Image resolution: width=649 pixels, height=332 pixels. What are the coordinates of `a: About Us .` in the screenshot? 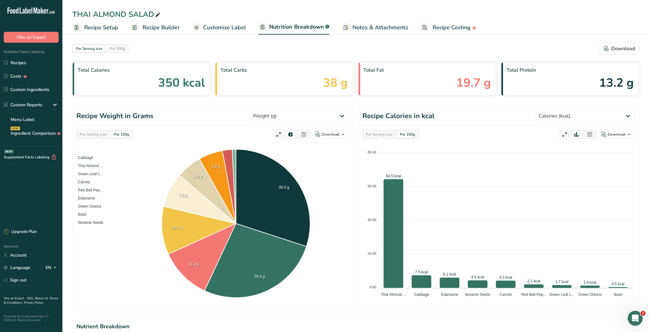 It's located at (42, 298).